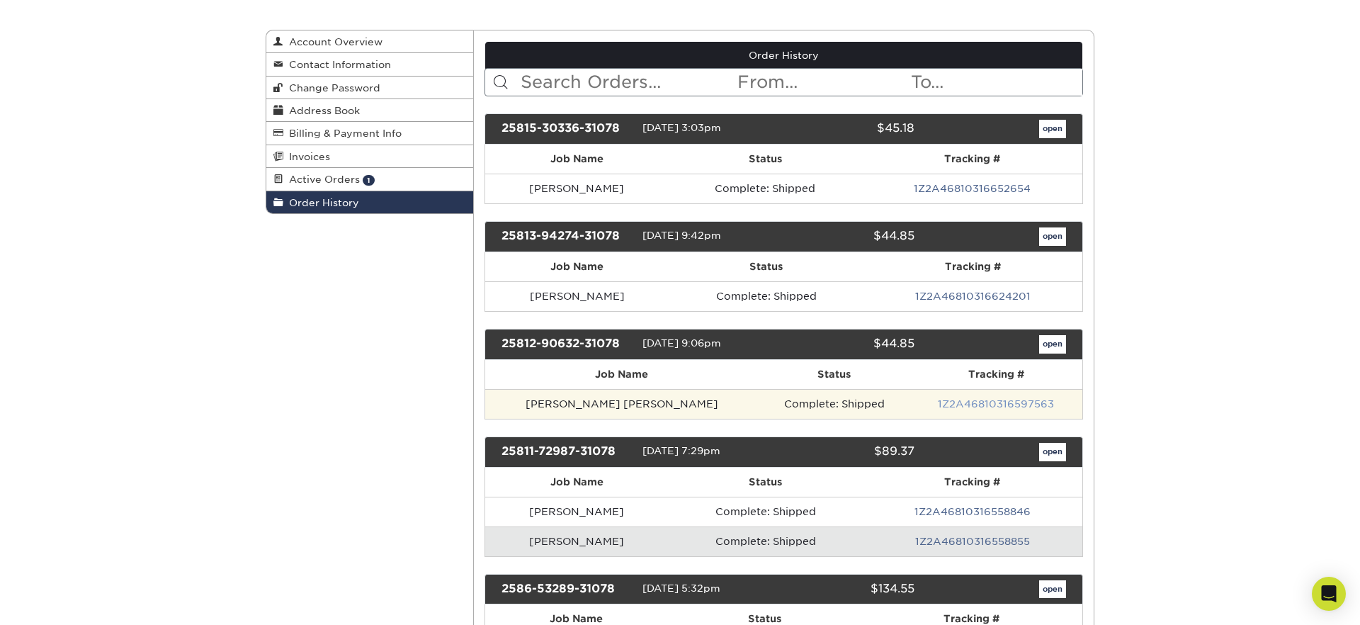  What do you see at coordinates (567, 452) in the screenshot?
I see `div: 25811-72987-31078` at bounding box center [567, 452].